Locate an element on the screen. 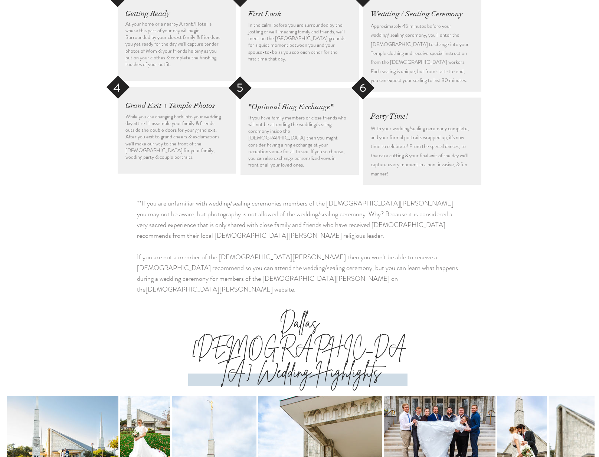  span: In the calm, before you are surrounded by the jostling of well-meaning family and friends, we'll ... is located at coordinates (297, 42).